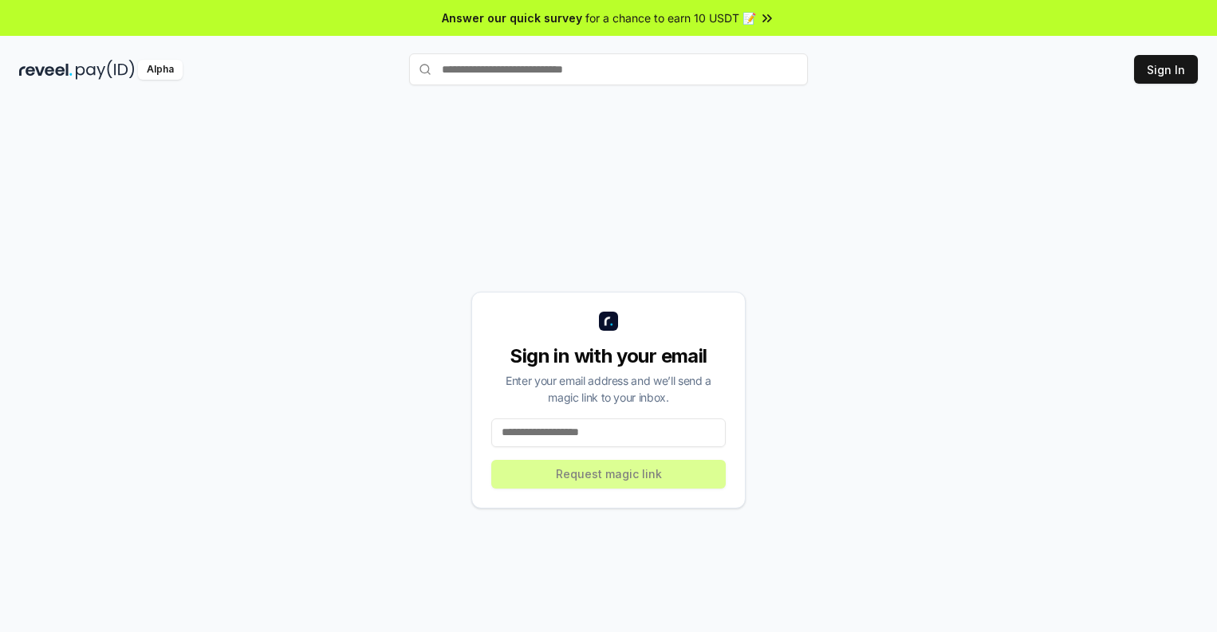 The width and height of the screenshot is (1217, 632). What do you see at coordinates (105, 69) in the screenshot?
I see `img: pay_id` at bounding box center [105, 69].